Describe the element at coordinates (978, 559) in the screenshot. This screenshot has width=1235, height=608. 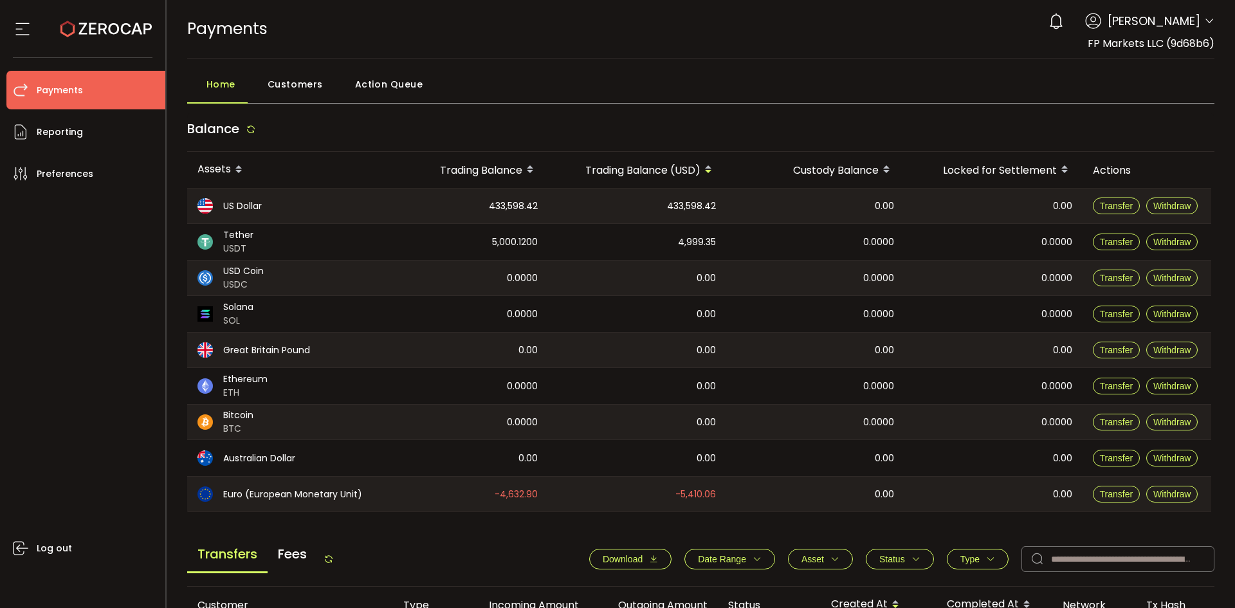
I see `button: Type` at that location.